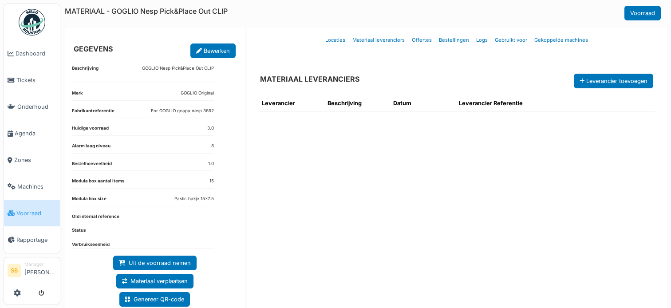  What do you see at coordinates (154, 299) in the screenshot?
I see `a: Genereer QR-code` at bounding box center [154, 299].